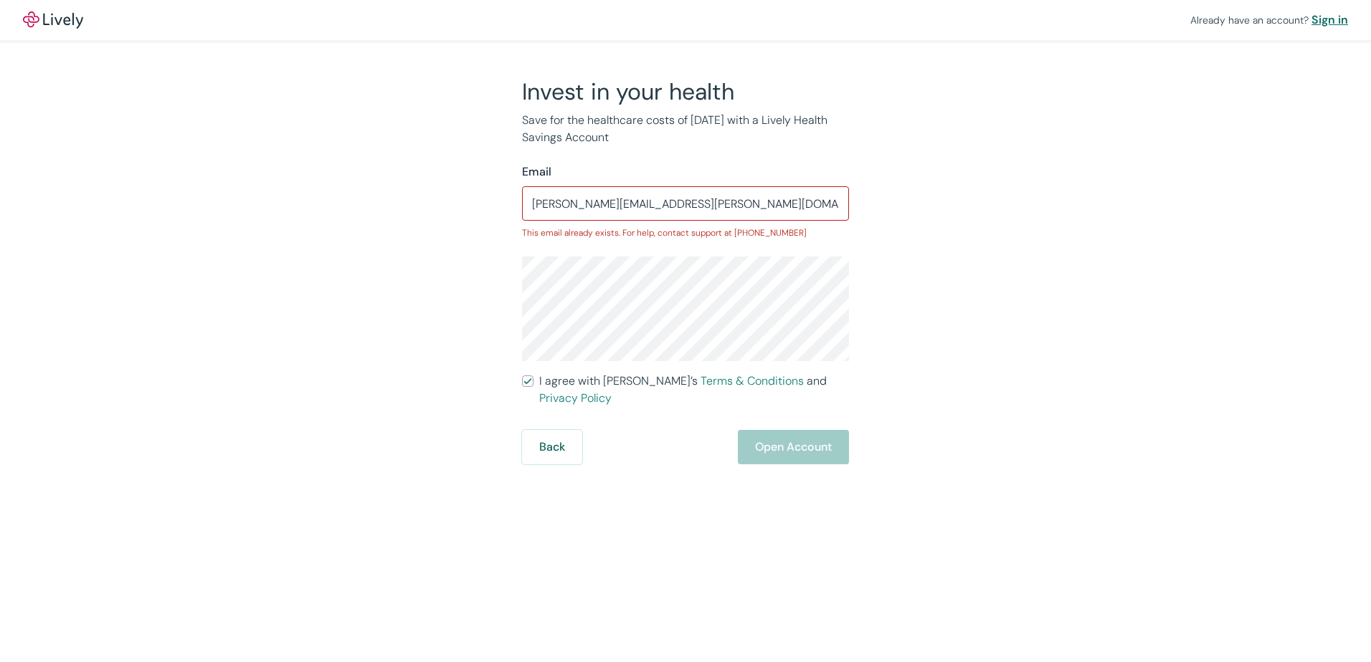 The width and height of the screenshot is (1371, 662). I want to click on label: Email, so click(536, 172).